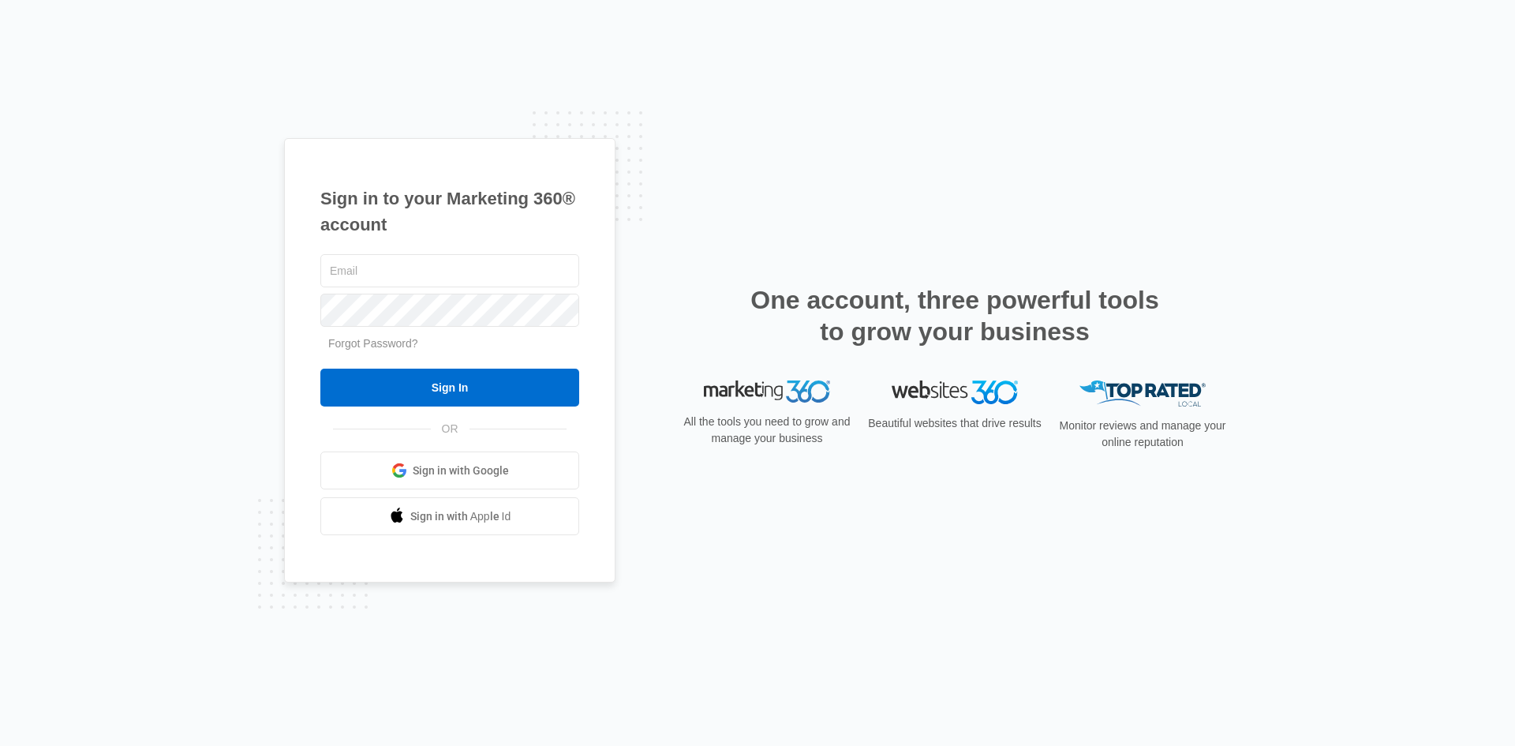 This screenshot has width=1515, height=746. Describe the element at coordinates (767, 391) in the screenshot. I see `img: Marketing 360` at that location.